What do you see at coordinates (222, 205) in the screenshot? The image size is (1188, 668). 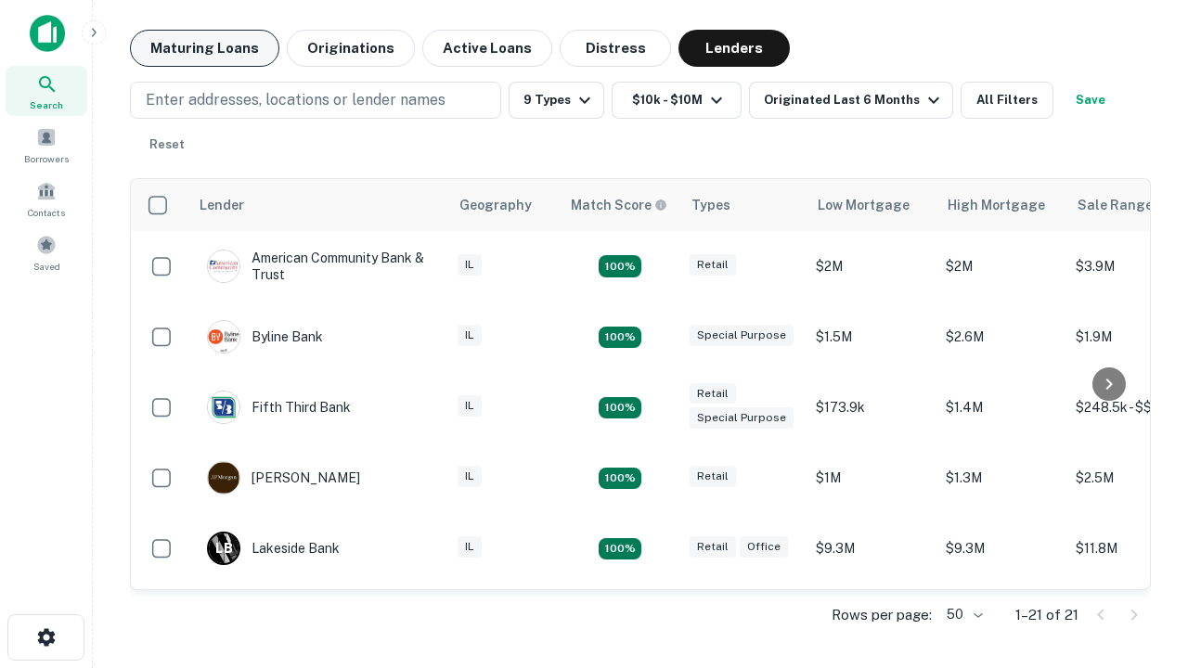 I see `div: Lender` at bounding box center [222, 205].